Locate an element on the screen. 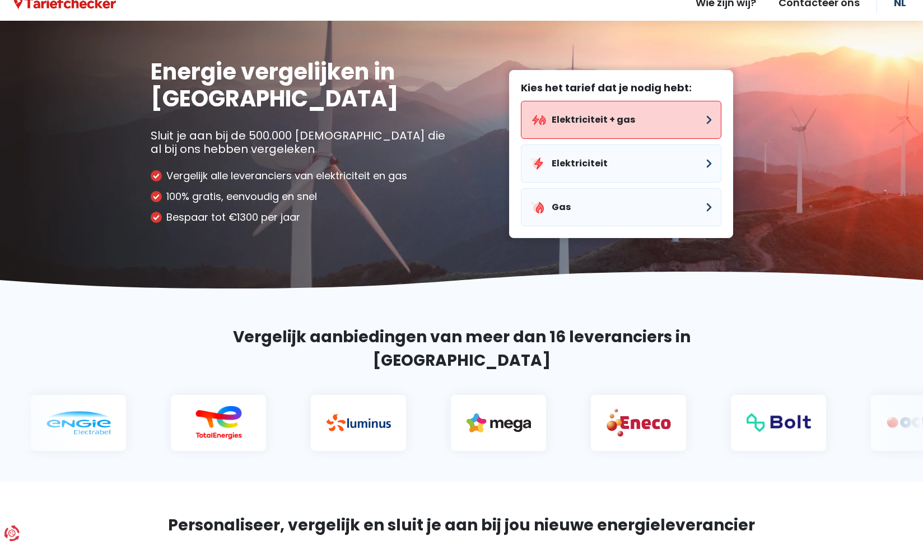  img: Mega is located at coordinates (497, 423).